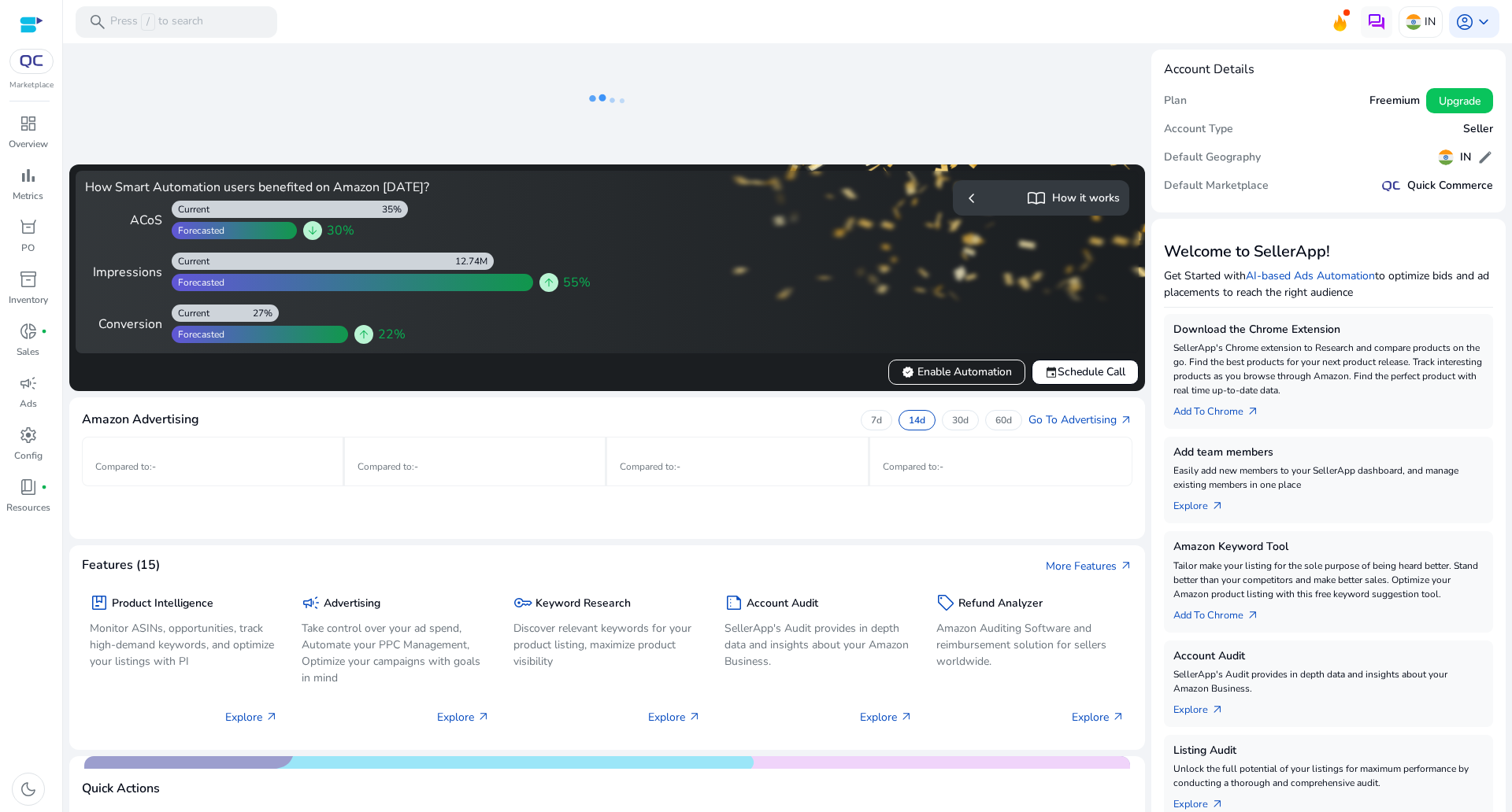  What do you see at coordinates (1328, 330) in the screenshot?
I see `h5: Download the Chrome Extension` at bounding box center [1328, 330].